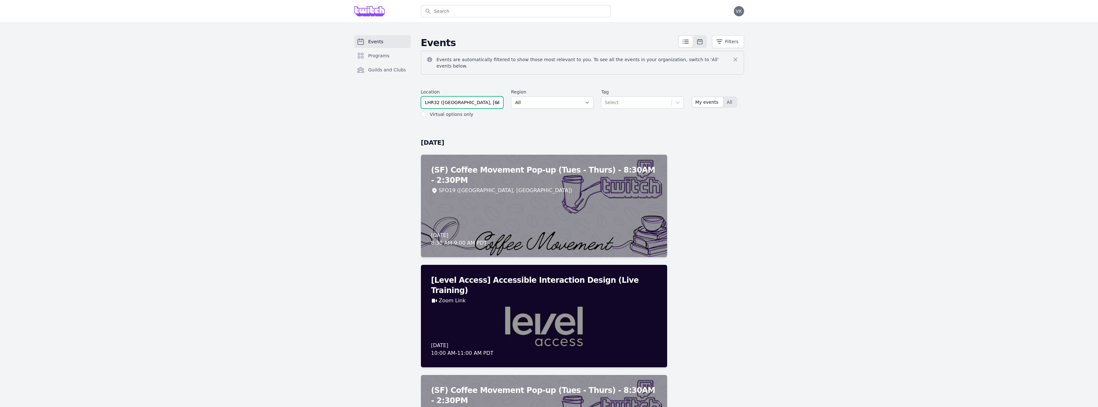 Image resolution: width=1098 pixels, height=407 pixels. What do you see at coordinates (379, 56) in the screenshot?
I see `span: Programs` at bounding box center [379, 56].